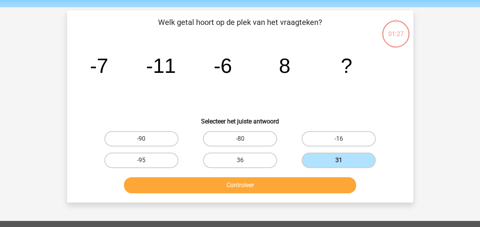 The height and width of the screenshot is (227, 480). I want to click on tspan: 8, so click(284, 66).